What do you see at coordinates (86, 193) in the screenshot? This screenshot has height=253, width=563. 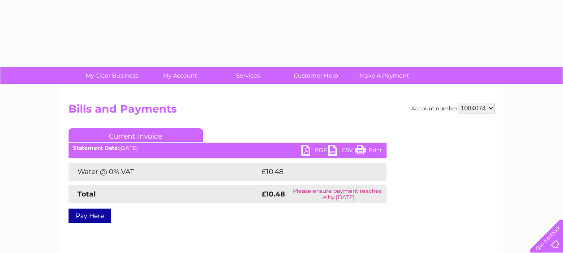 I see `strong: Total` at bounding box center [86, 193].